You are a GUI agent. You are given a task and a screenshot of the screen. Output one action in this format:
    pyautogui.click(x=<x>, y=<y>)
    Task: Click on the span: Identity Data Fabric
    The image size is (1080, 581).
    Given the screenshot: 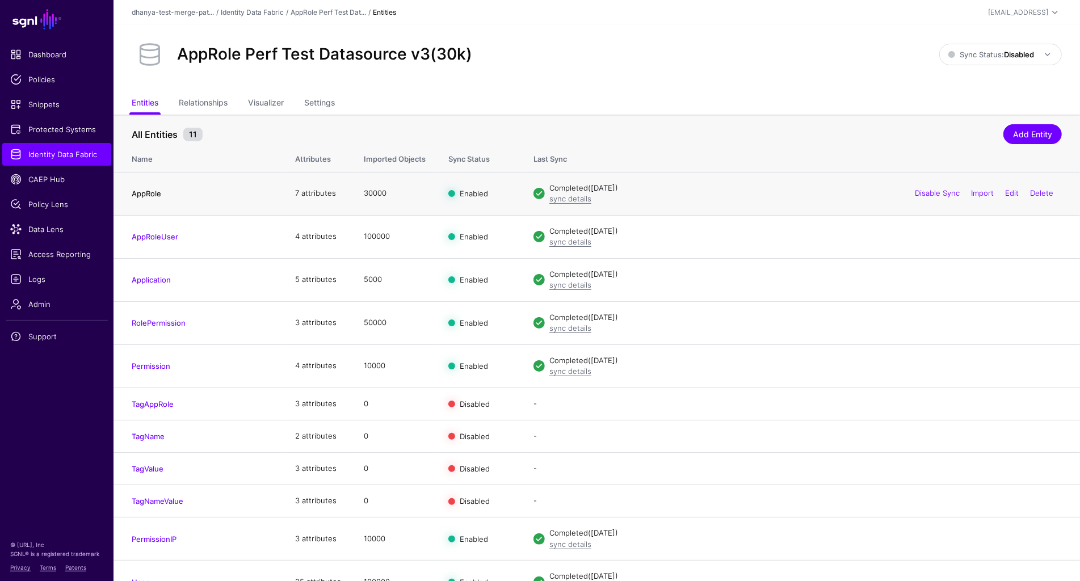 What is the action you would take?
    pyautogui.click(x=57, y=154)
    